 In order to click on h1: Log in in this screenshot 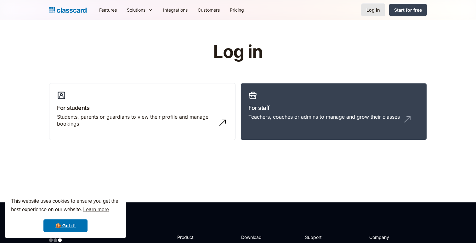, I will do `click(238, 52)`.